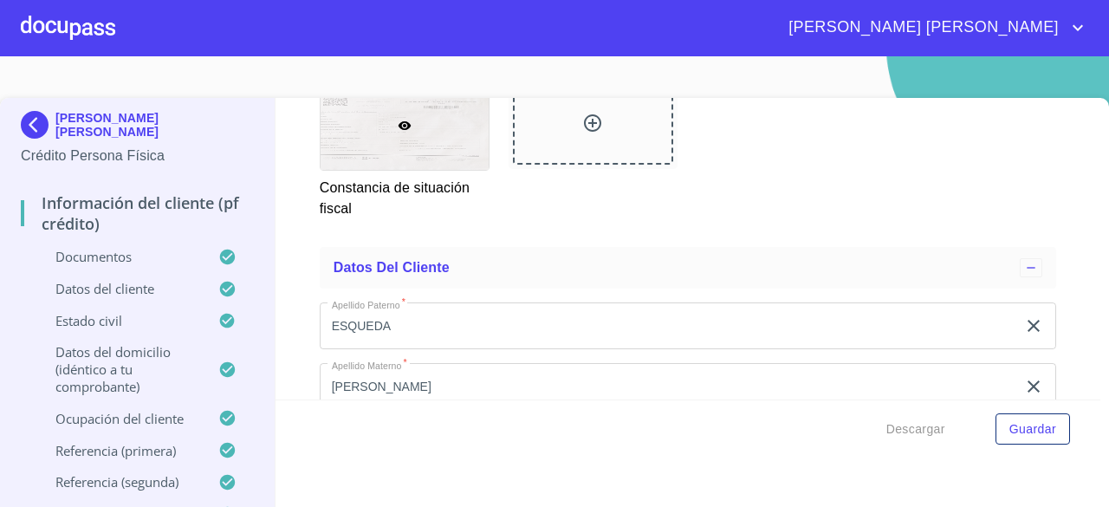 Image resolution: width=1109 pixels, height=507 pixels. Describe the element at coordinates (38, 125) in the screenshot. I see `img: Docupass spot blue` at that location.